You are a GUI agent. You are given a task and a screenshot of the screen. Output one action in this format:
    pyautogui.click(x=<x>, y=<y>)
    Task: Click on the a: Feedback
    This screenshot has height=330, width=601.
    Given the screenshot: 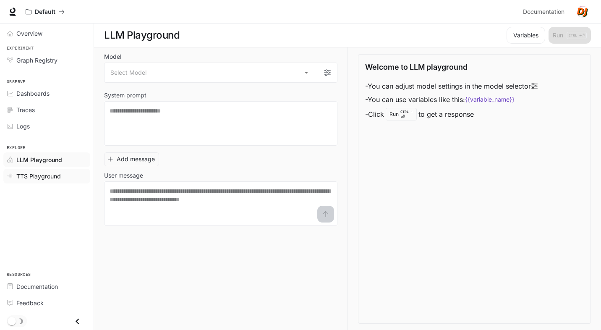 What is the action you would take?
    pyautogui.click(x=47, y=303)
    